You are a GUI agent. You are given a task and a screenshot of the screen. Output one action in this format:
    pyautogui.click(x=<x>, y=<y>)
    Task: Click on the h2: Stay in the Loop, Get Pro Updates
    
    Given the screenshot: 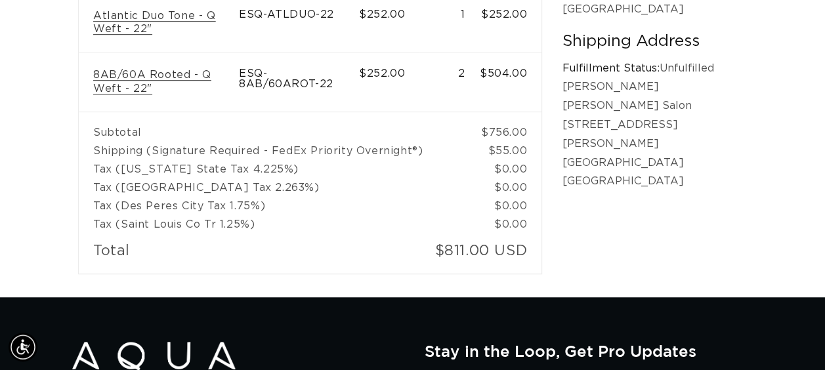 What is the action you would take?
    pyautogui.click(x=588, y=351)
    